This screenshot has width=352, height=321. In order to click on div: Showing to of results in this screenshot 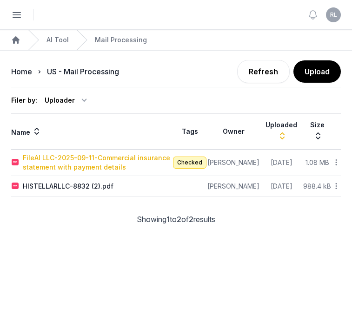, I will do `click(176, 219)`.